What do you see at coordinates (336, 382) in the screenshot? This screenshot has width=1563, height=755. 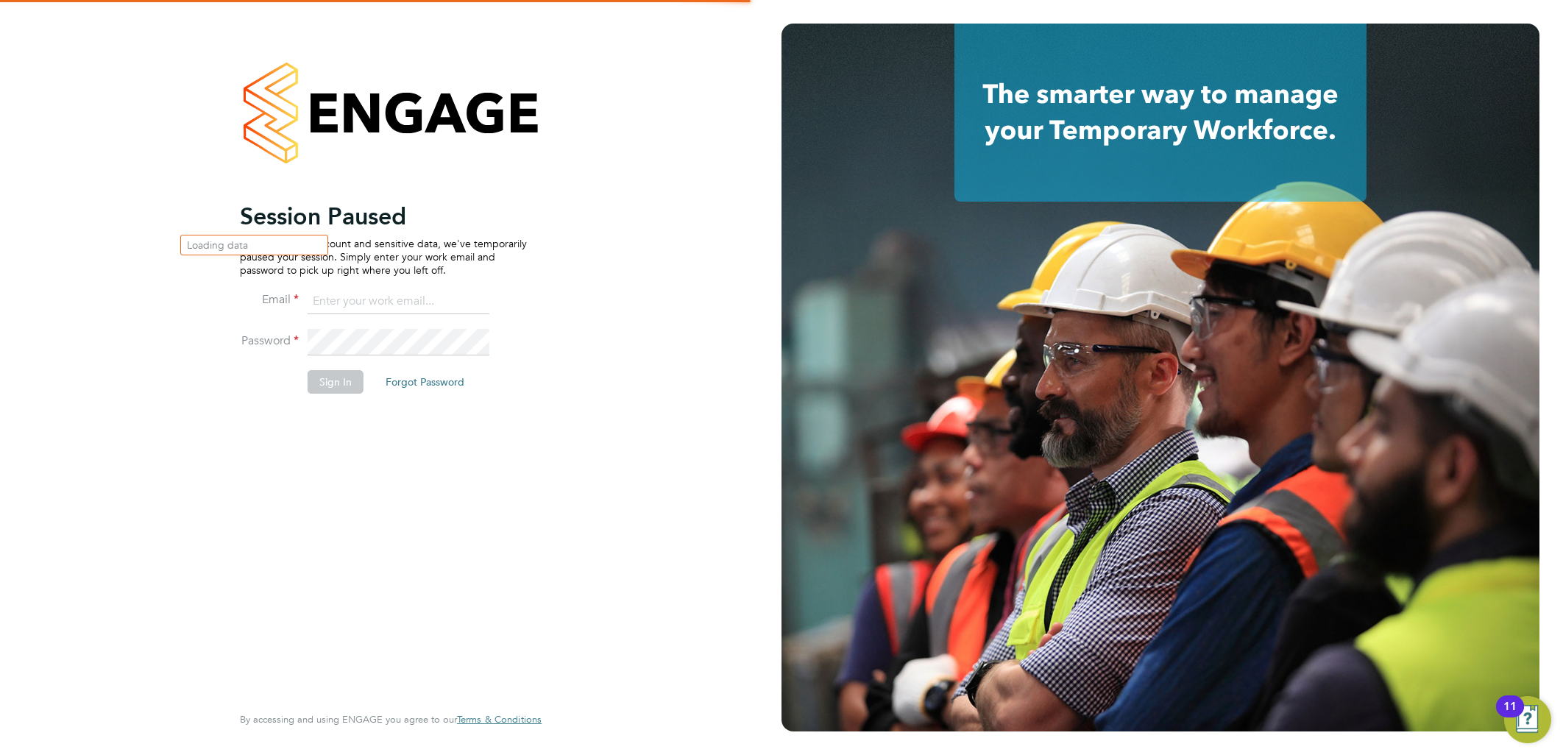 I see `button: Sign In` at bounding box center [336, 382].